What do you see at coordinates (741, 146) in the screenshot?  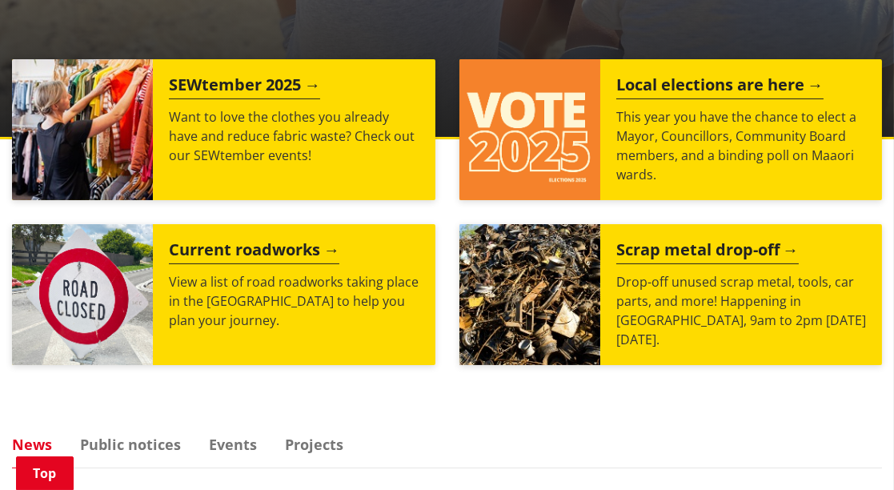 I see `p: This year you have the chance to elect a Mayor, Councillors, Community Board members, and a bindi...` at bounding box center [741, 146].